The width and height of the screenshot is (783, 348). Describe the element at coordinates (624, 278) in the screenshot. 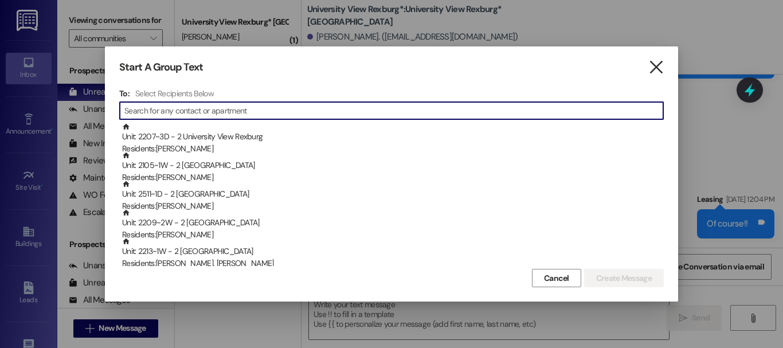

I see `span: Create Message` at that location.